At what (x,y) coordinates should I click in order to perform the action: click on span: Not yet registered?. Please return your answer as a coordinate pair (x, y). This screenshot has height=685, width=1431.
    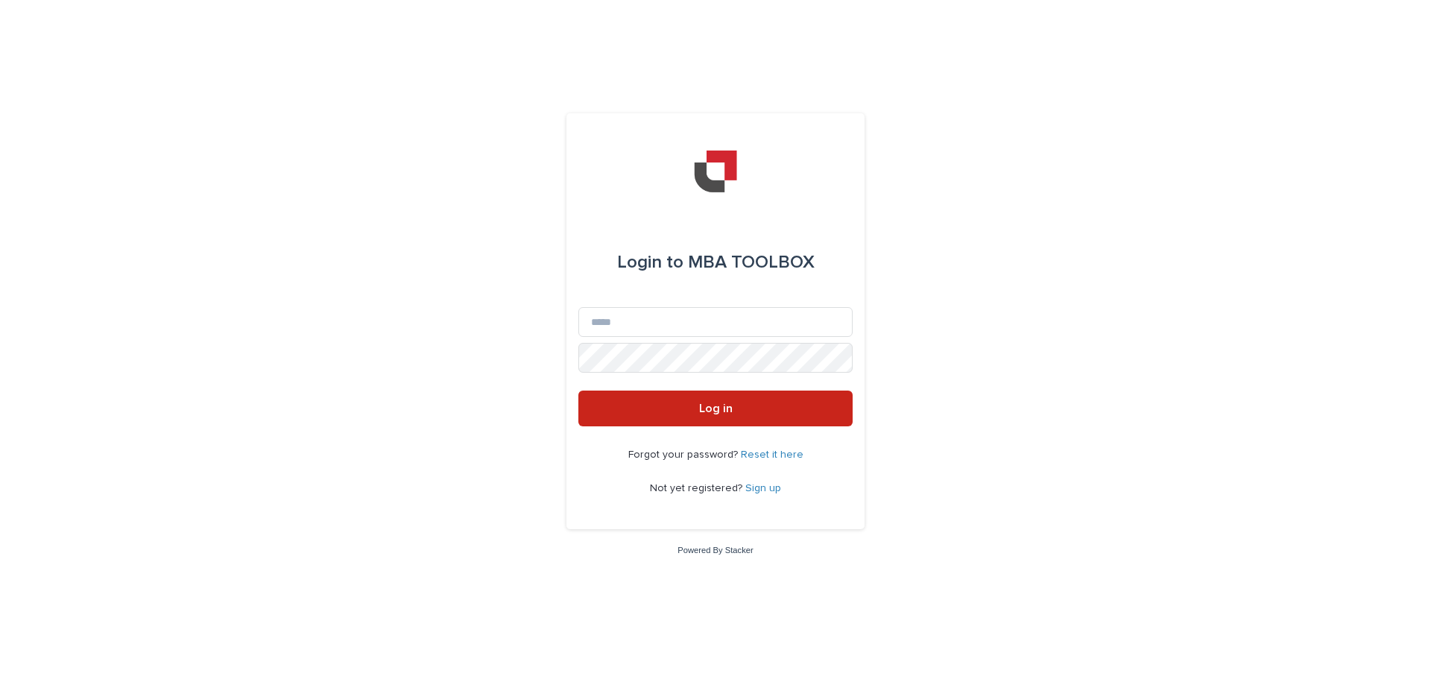
    Looking at the image, I should click on (697, 488).